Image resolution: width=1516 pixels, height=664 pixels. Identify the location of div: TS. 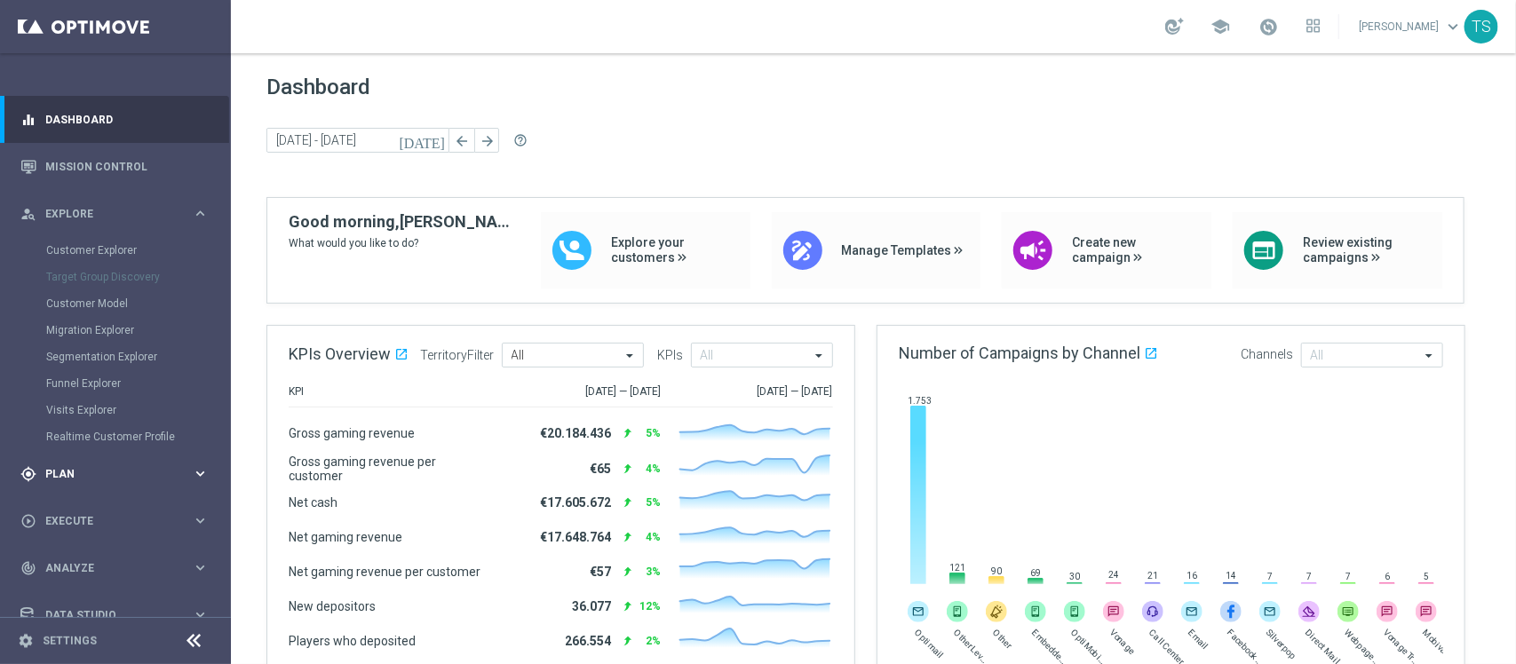
(1481, 27).